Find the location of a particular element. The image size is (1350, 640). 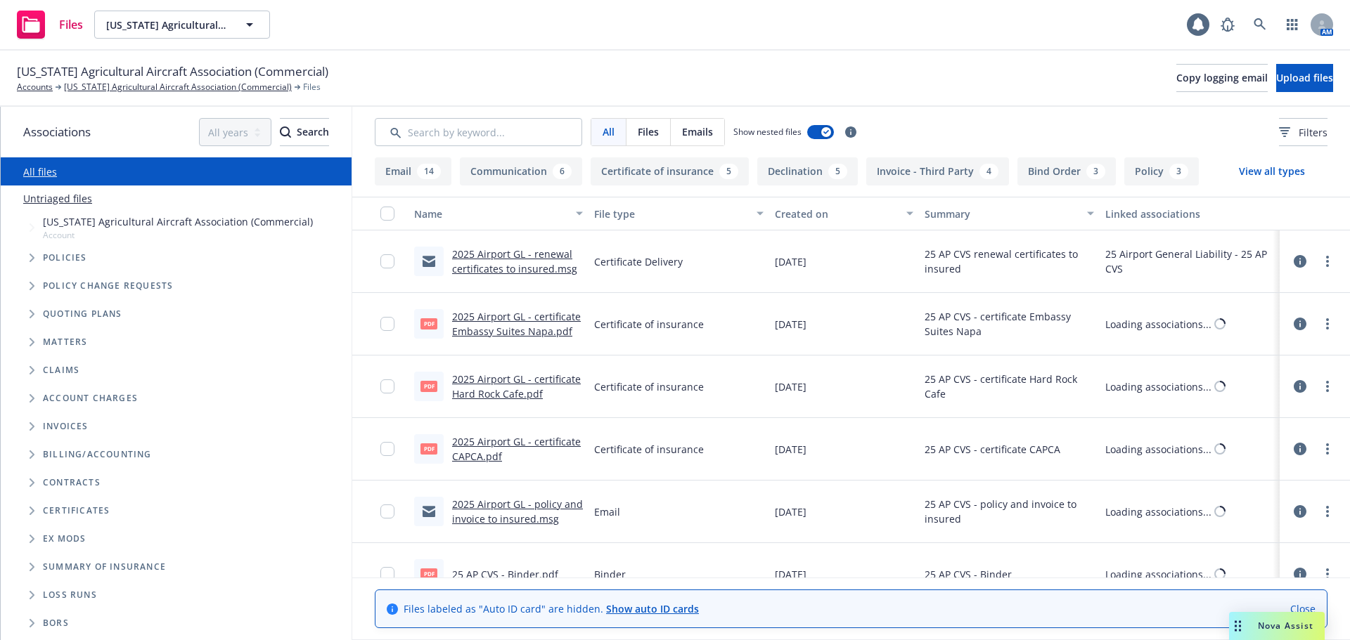

span: Associations is located at coordinates (57, 132).